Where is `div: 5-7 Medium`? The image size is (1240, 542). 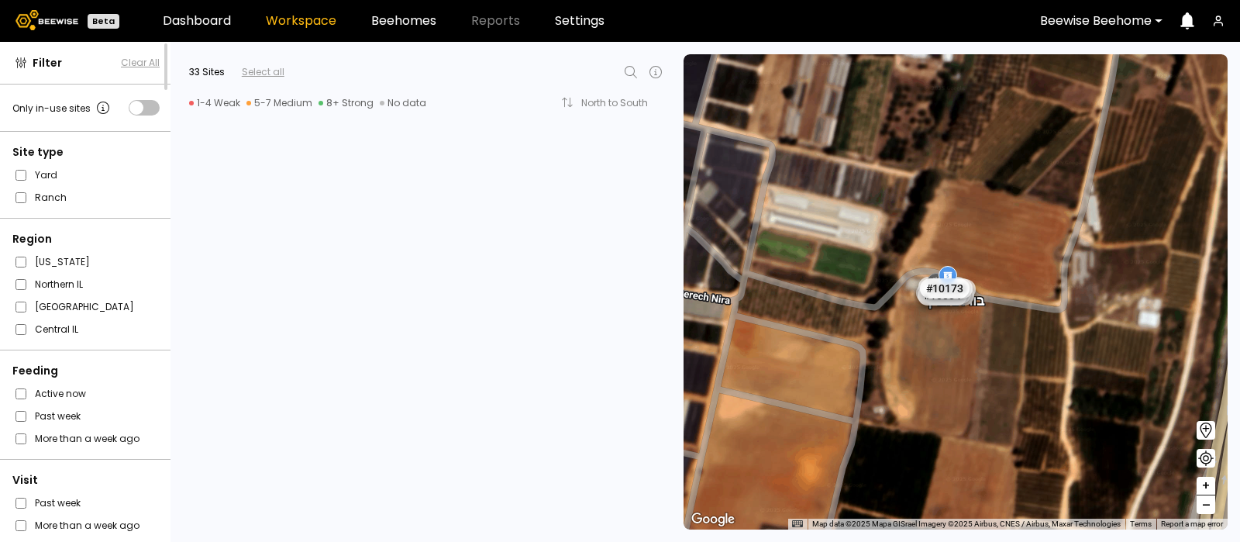
div: 5-7 Medium is located at coordinates (279, 103).